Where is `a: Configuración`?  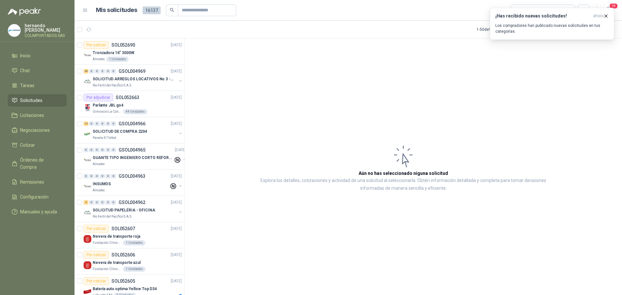
a: Configuración is located at coordinates (37, 197).